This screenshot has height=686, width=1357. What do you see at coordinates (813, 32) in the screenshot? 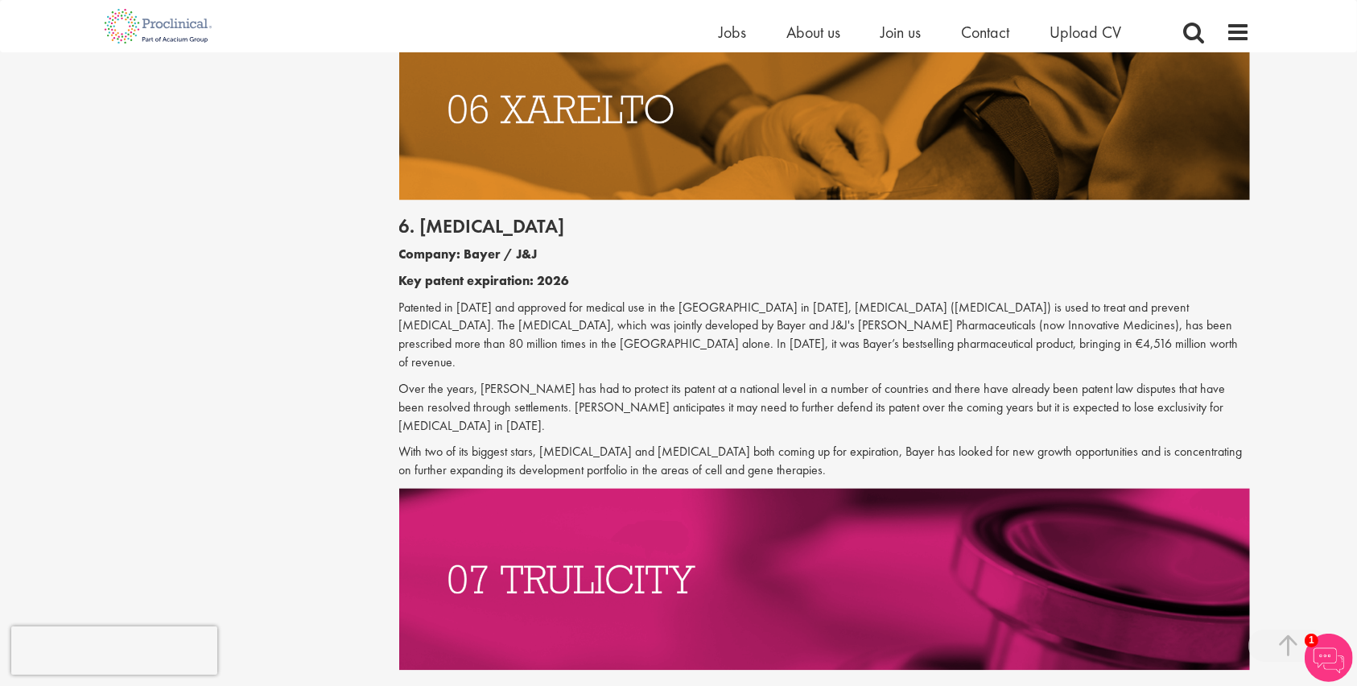
I see `span: About us` at bounding box center [813, 32].